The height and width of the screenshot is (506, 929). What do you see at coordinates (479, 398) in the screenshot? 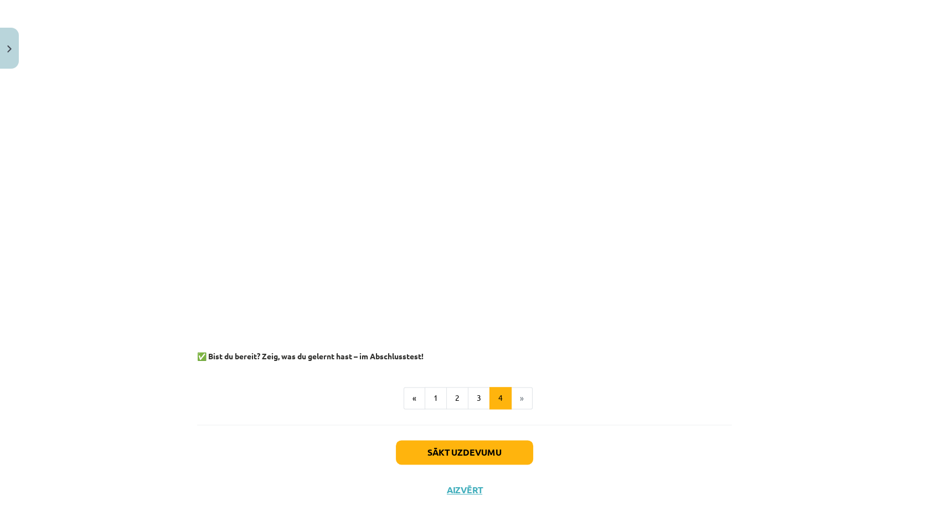
I see `button: 3` at bounding box center [479, 398].